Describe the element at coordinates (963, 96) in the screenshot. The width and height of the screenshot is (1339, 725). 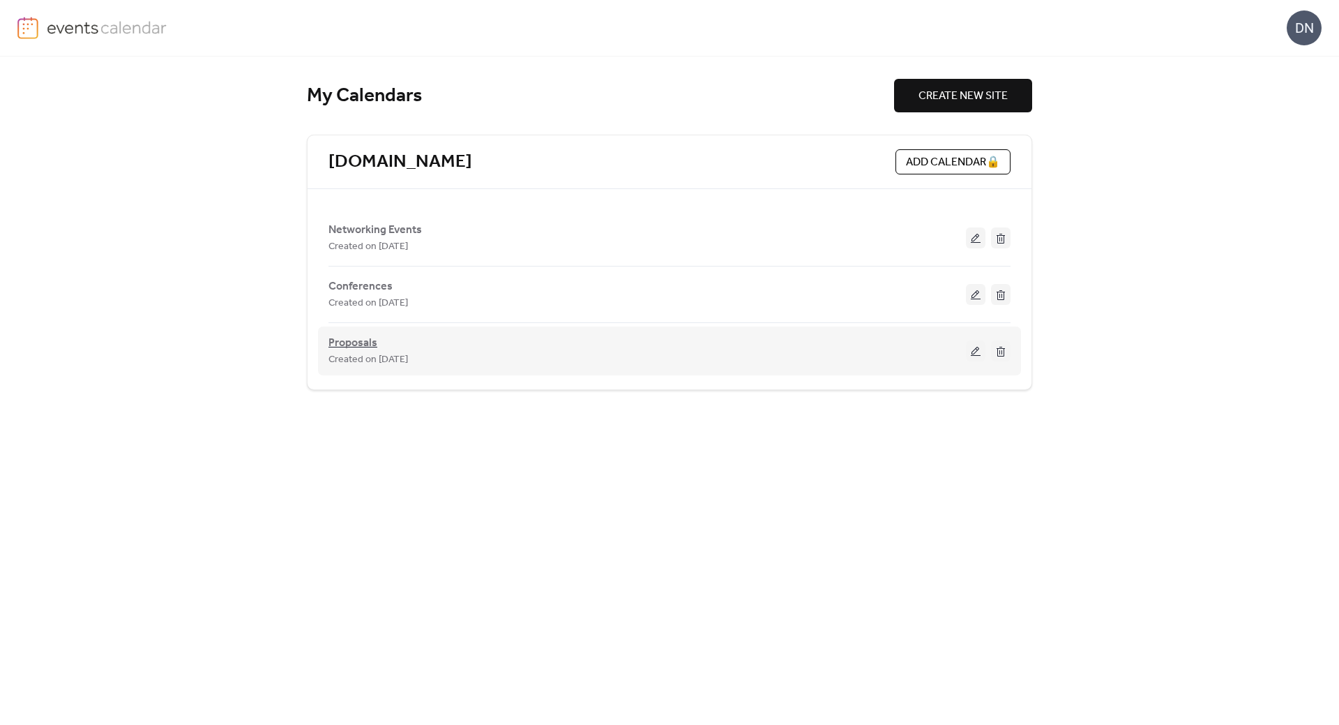
I see `span: CREATE NEW SITE` at that location.